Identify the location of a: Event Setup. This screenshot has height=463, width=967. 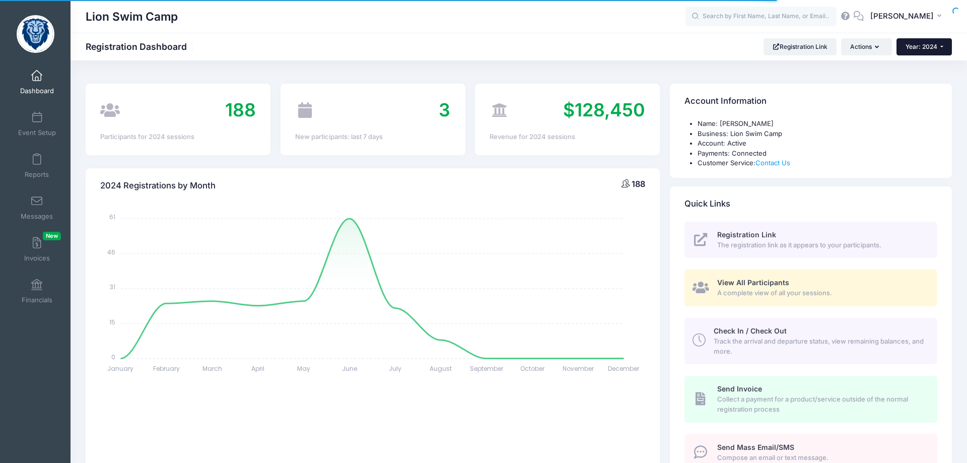
(37, 124).